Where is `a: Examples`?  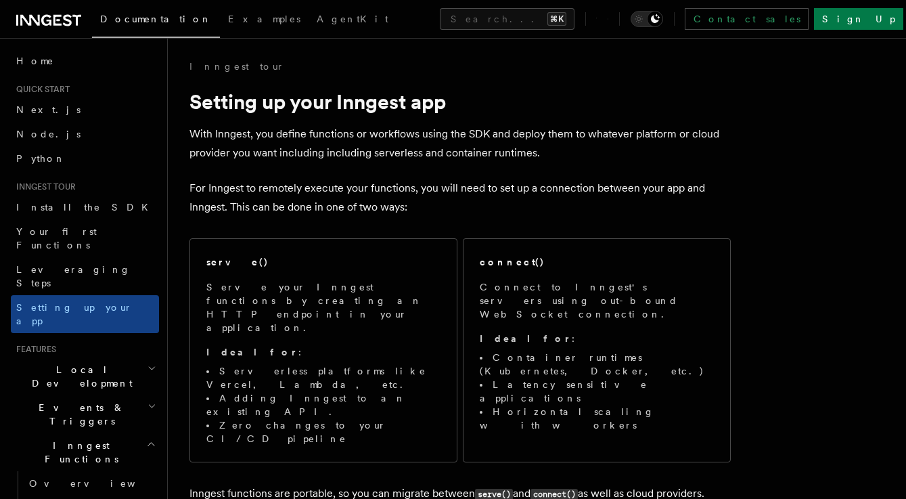 a: Examples is located at coordinates (264, 20).